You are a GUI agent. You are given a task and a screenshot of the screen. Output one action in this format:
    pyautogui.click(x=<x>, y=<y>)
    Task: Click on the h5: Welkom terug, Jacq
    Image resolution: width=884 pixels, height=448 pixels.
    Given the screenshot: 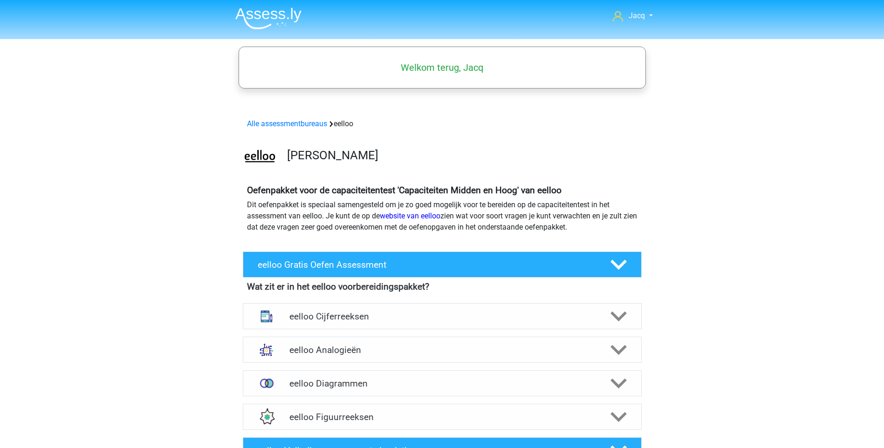 What is the action you would take?
    pyautogui.click(x=442, y=68)
    